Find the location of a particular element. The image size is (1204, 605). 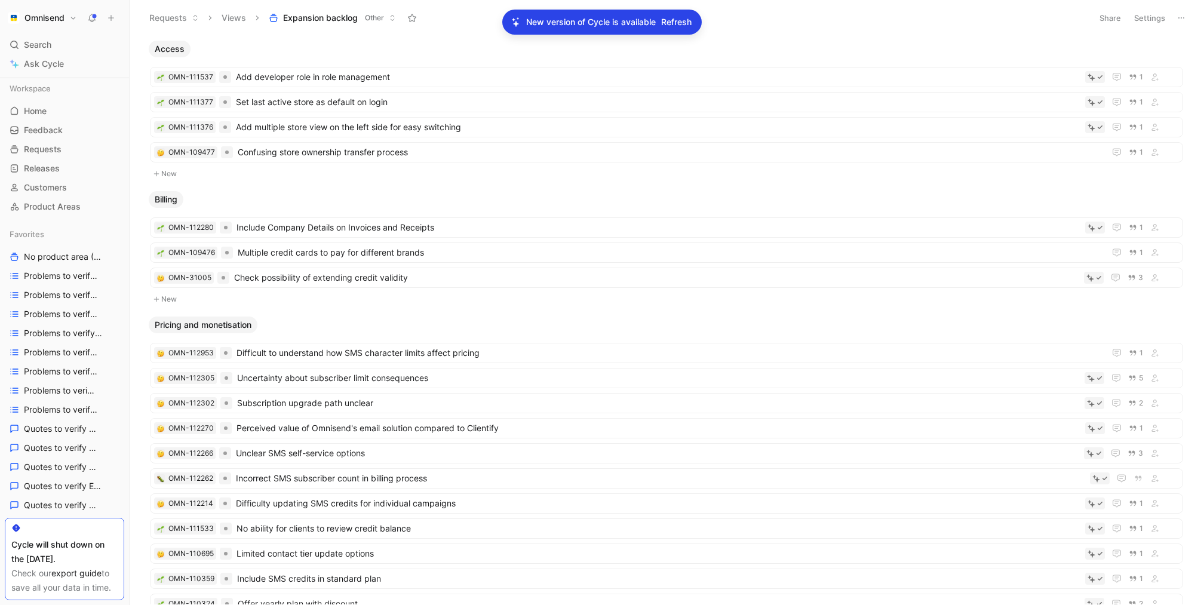

button: New is located at coordinates (667, 299).